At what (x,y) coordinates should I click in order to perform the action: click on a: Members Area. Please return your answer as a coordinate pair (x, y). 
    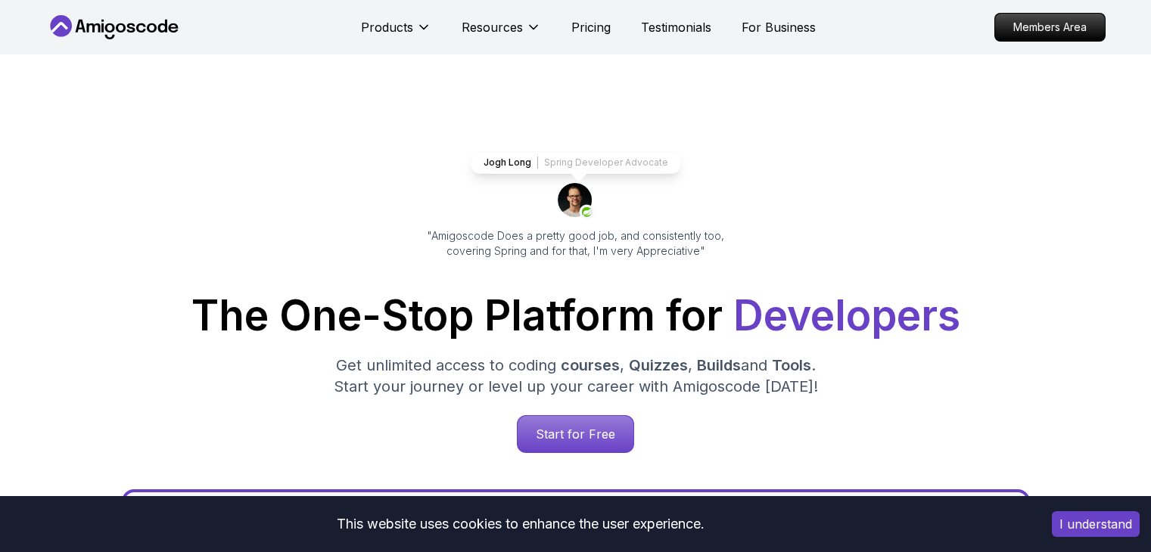
    Looking at the image, I should click on (1049, 27).